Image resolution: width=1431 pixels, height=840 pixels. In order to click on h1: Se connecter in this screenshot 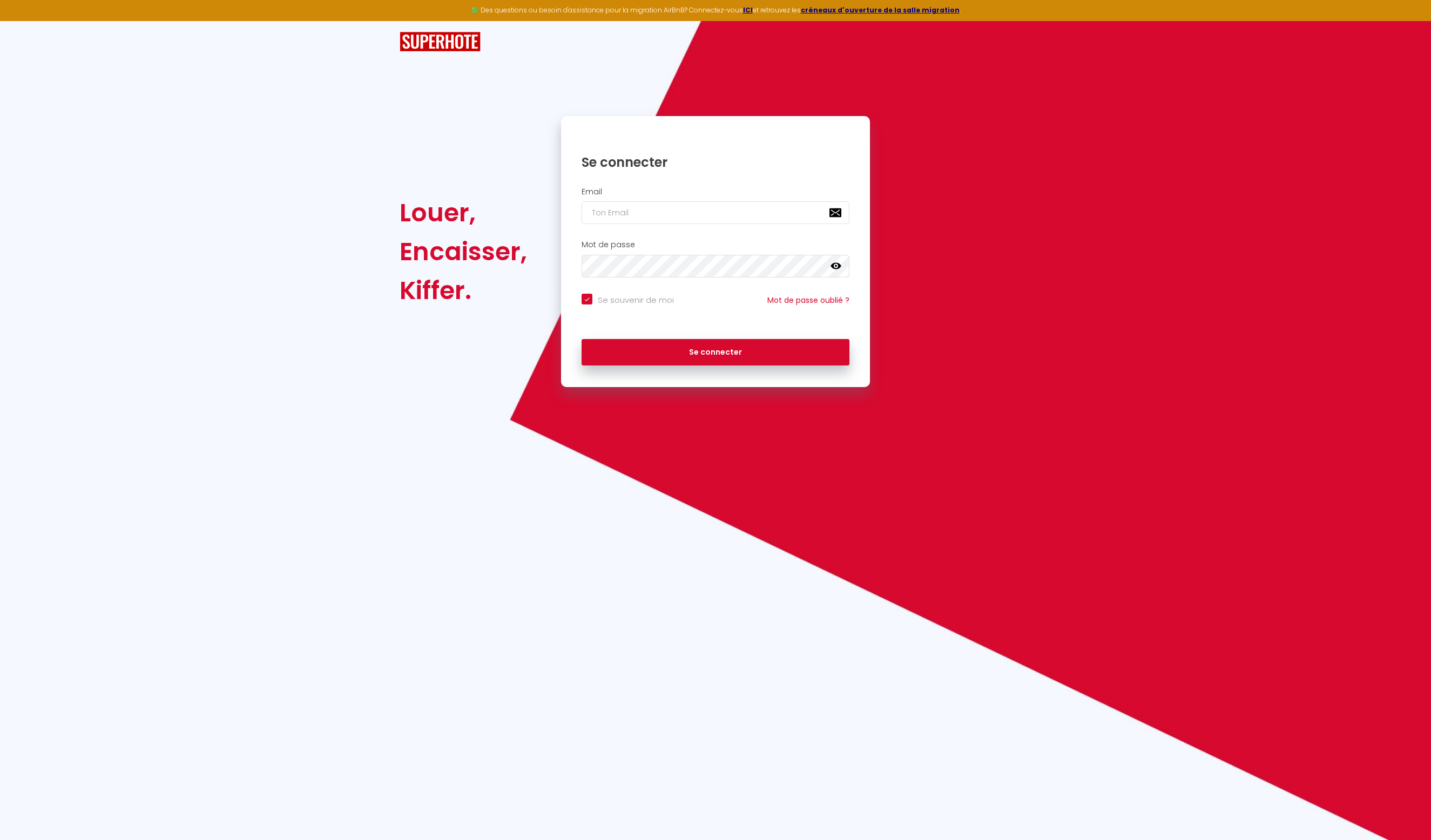, I will do `click(716, 162)`.